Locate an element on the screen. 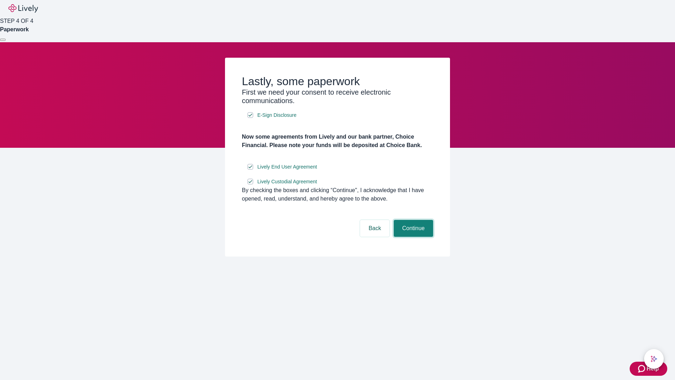 The height and width of the screenshot is (380, 675). button: Zendesk support iconHelp is located at coordinates (648, 368).